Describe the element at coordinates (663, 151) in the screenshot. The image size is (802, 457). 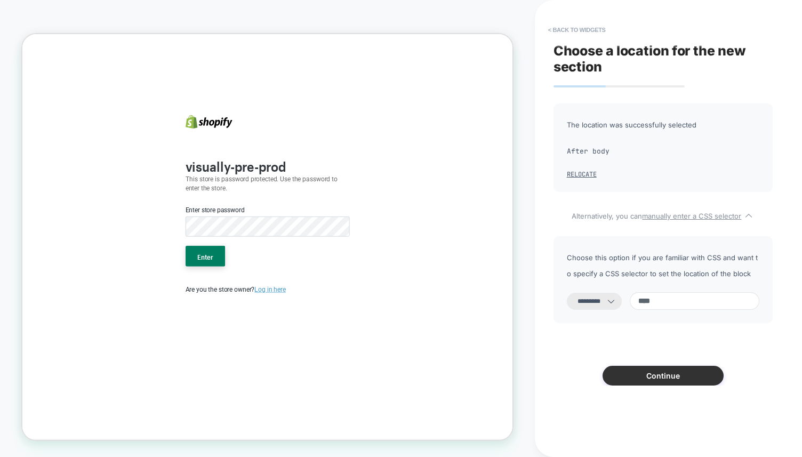
I see `span: After body` at that location.